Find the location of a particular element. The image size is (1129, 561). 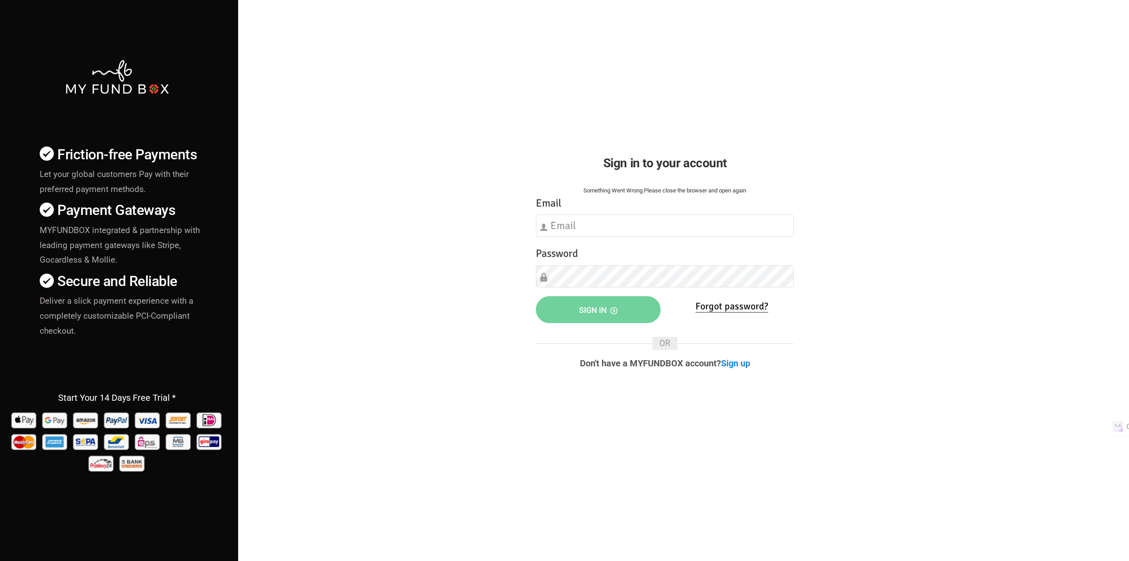

img: Mastercard Pay is located at coordinates (24, 441).